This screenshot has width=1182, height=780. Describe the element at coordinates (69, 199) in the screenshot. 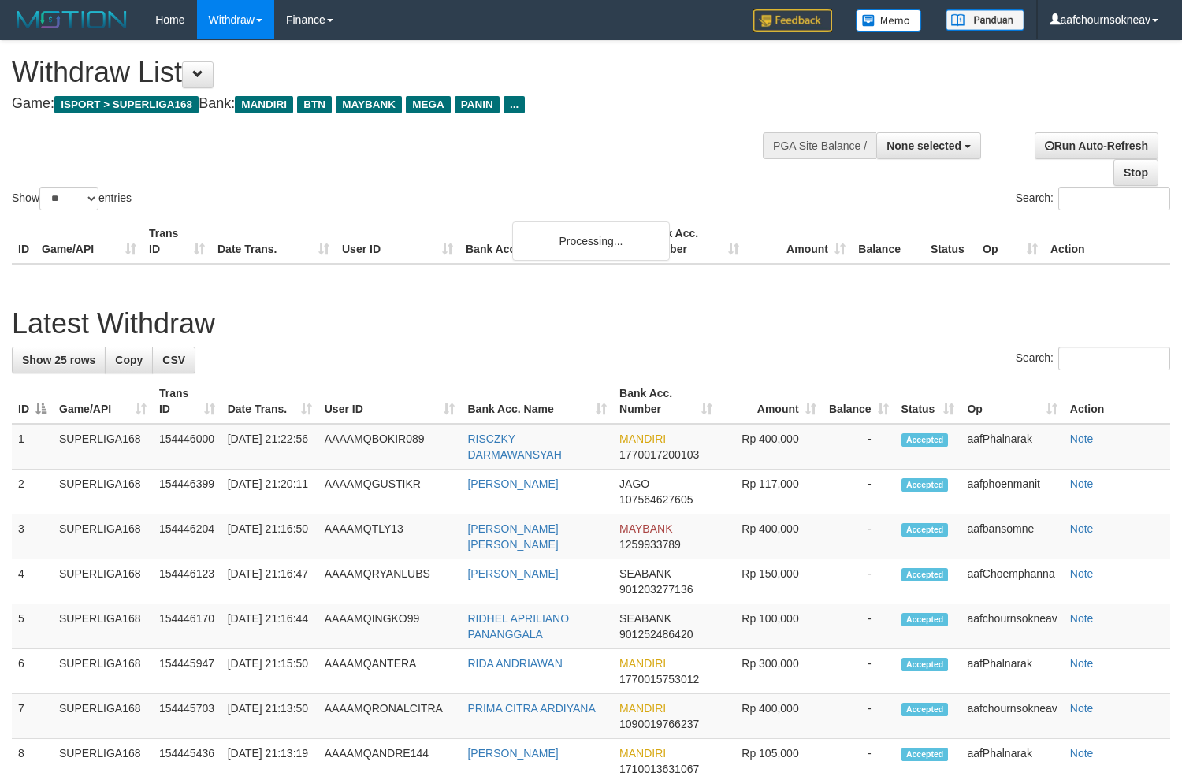

I see `select: Showentries` at that location.